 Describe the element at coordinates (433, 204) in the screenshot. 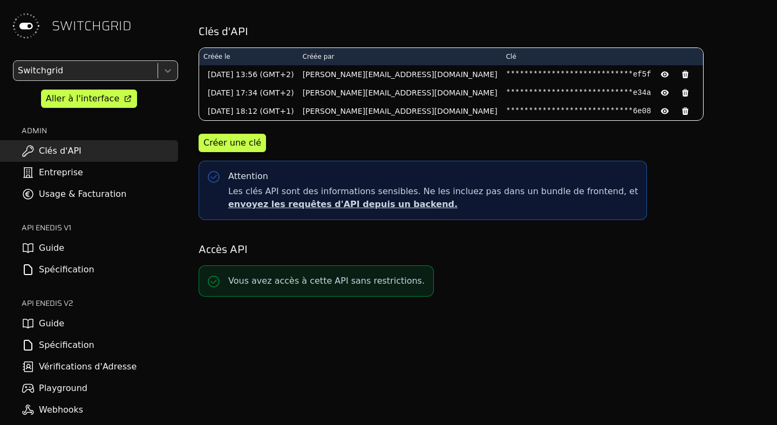

I see `p: envoyez les requêtes d'API depuis un backend.` at that location.